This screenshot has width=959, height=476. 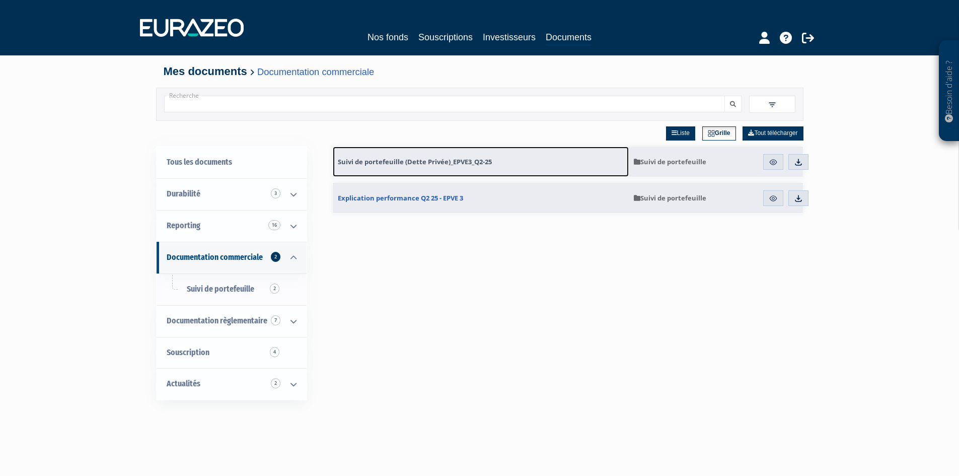 I want to click on a: Suivi de portefeuille2, so click(x=232, y=289).